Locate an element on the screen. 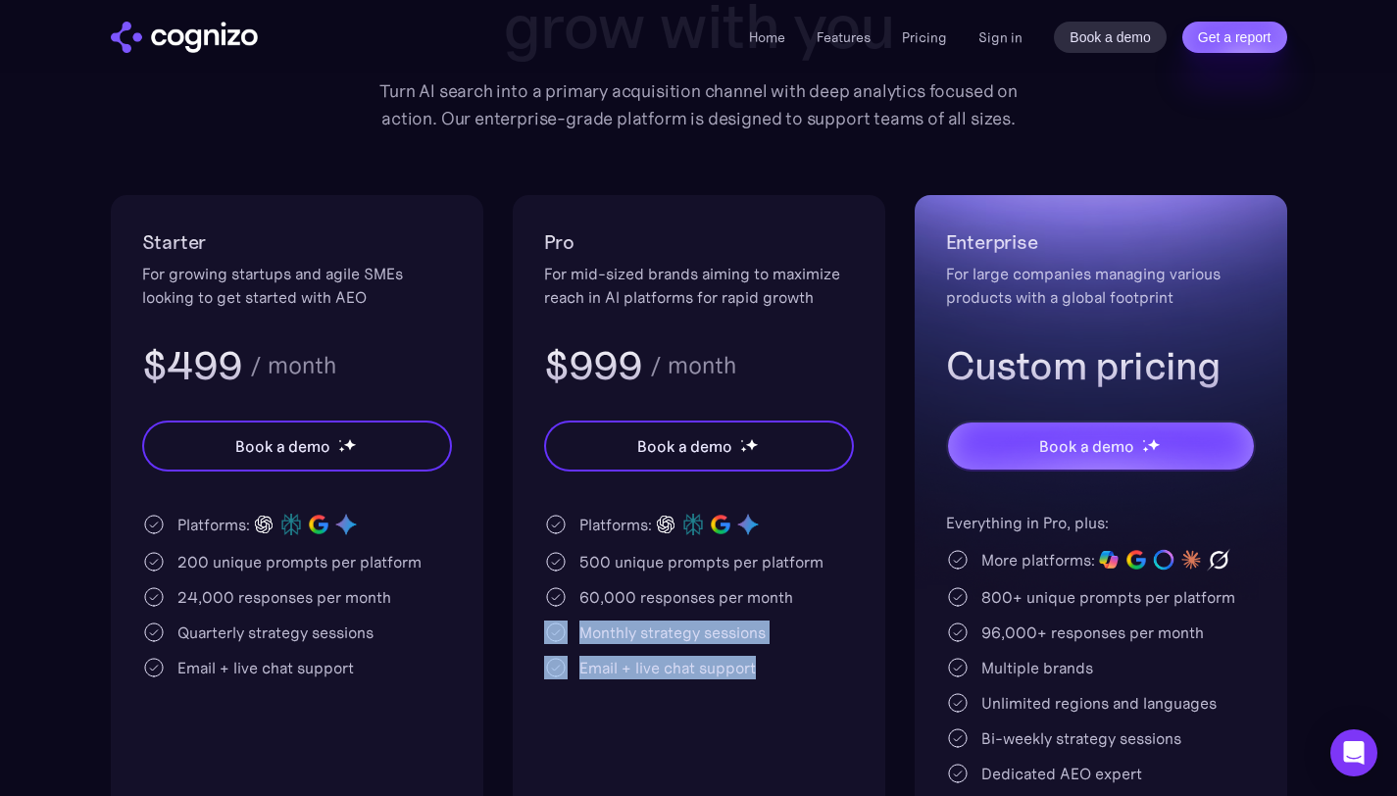 This screenshot has width=1397, height=796. h2: Enterprise is located at coordinates (1101, 242).